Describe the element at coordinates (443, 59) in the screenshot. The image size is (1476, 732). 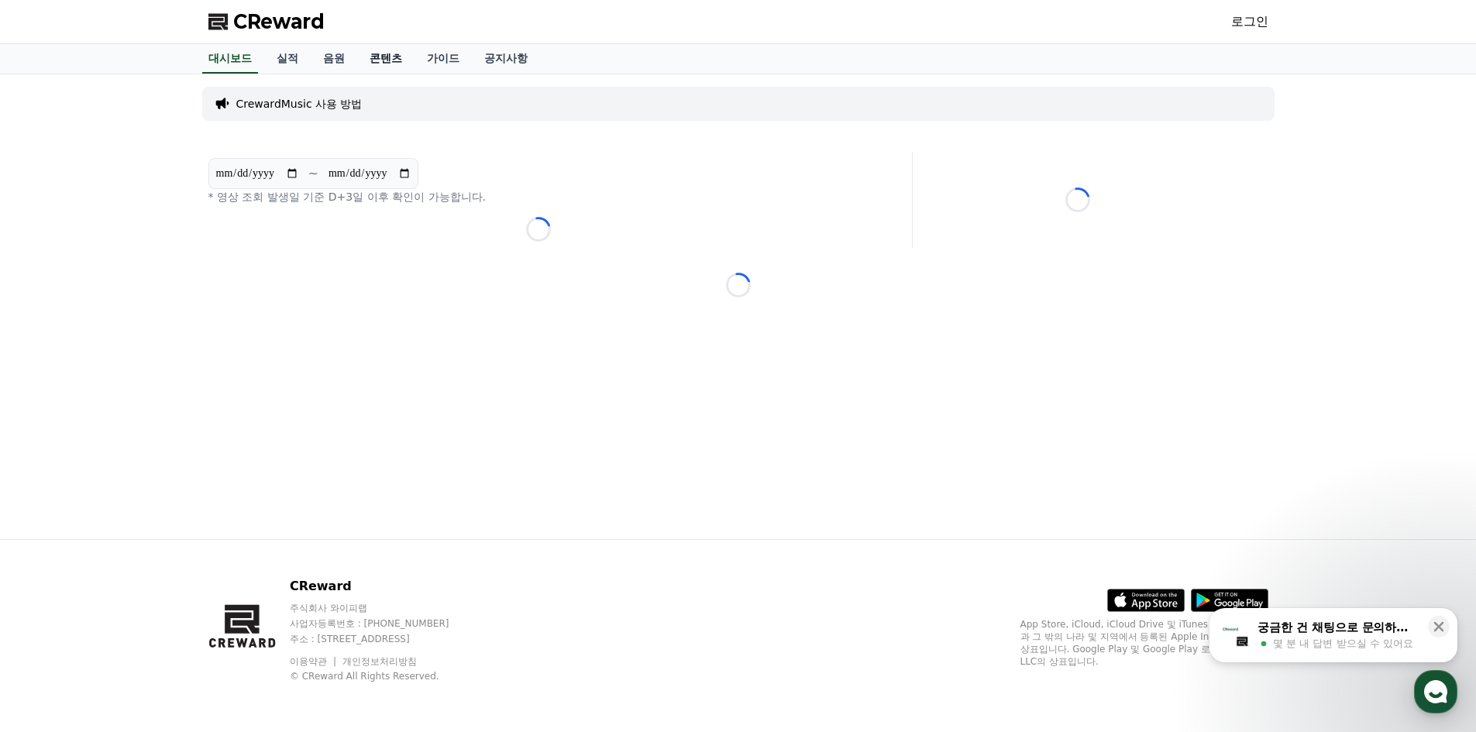
I see `a: 가이드` at that location.